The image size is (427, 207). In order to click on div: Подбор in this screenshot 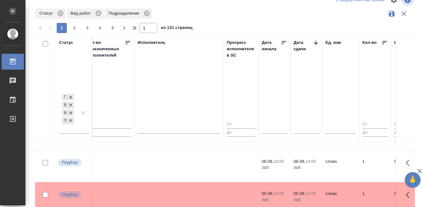, I will do `click(65, 121)`.